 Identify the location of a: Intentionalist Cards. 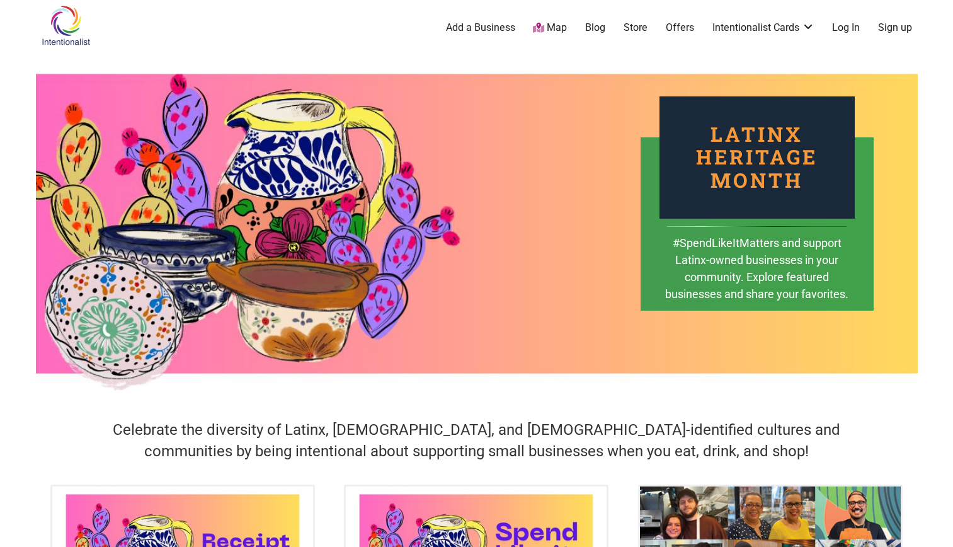
(764, 28).